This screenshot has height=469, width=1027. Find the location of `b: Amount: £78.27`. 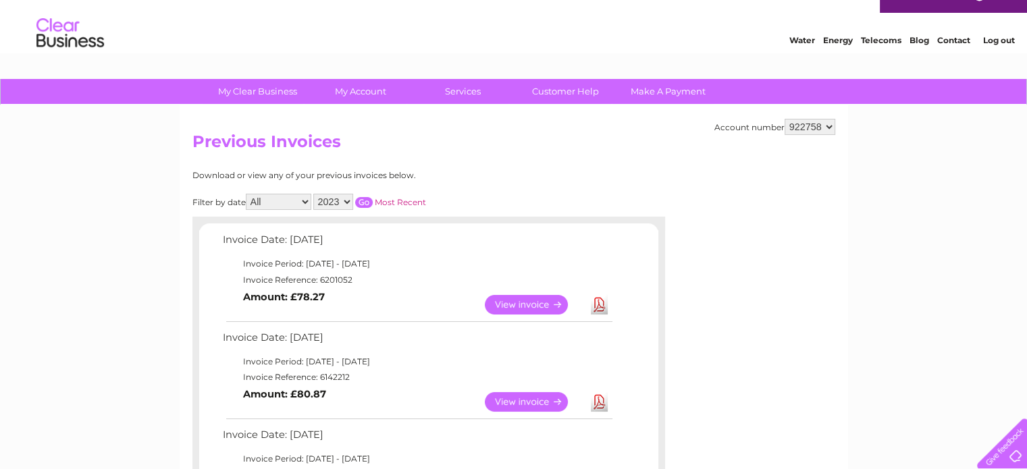

b: Amount: £78.27 is located at coordinates (284, 297).